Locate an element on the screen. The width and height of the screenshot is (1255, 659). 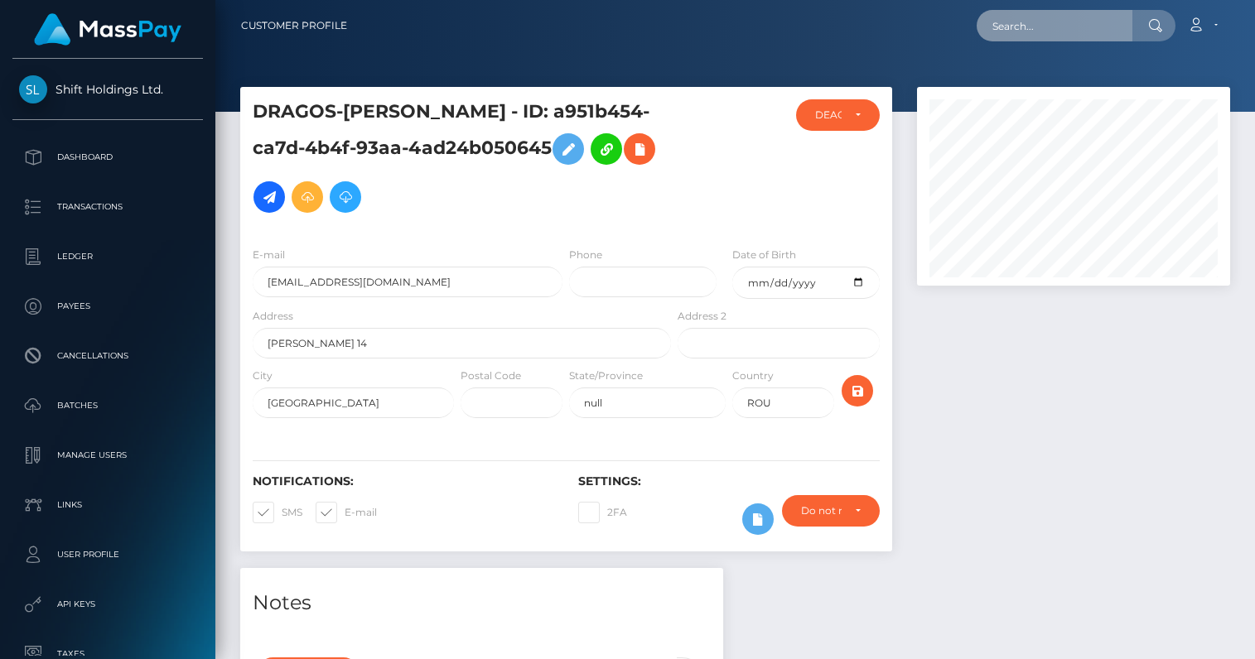
p: API Keys is located at coordinates (108, 604).